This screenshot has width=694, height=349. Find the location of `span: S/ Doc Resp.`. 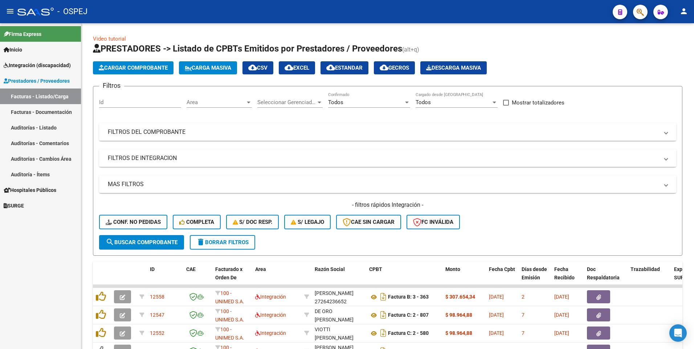

span: S/ Doc Resp. is located at coordinates (253, 222).